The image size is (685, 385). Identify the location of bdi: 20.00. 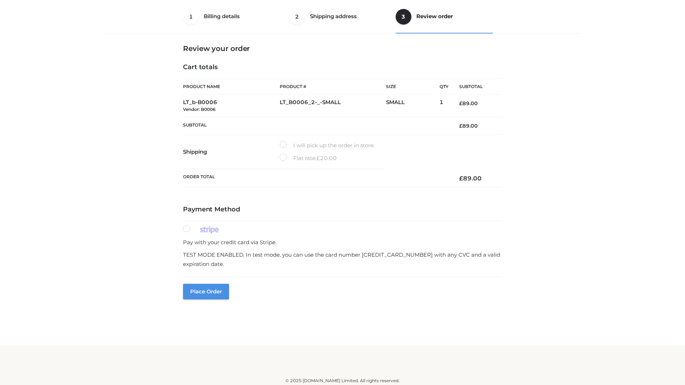
(326, 158).